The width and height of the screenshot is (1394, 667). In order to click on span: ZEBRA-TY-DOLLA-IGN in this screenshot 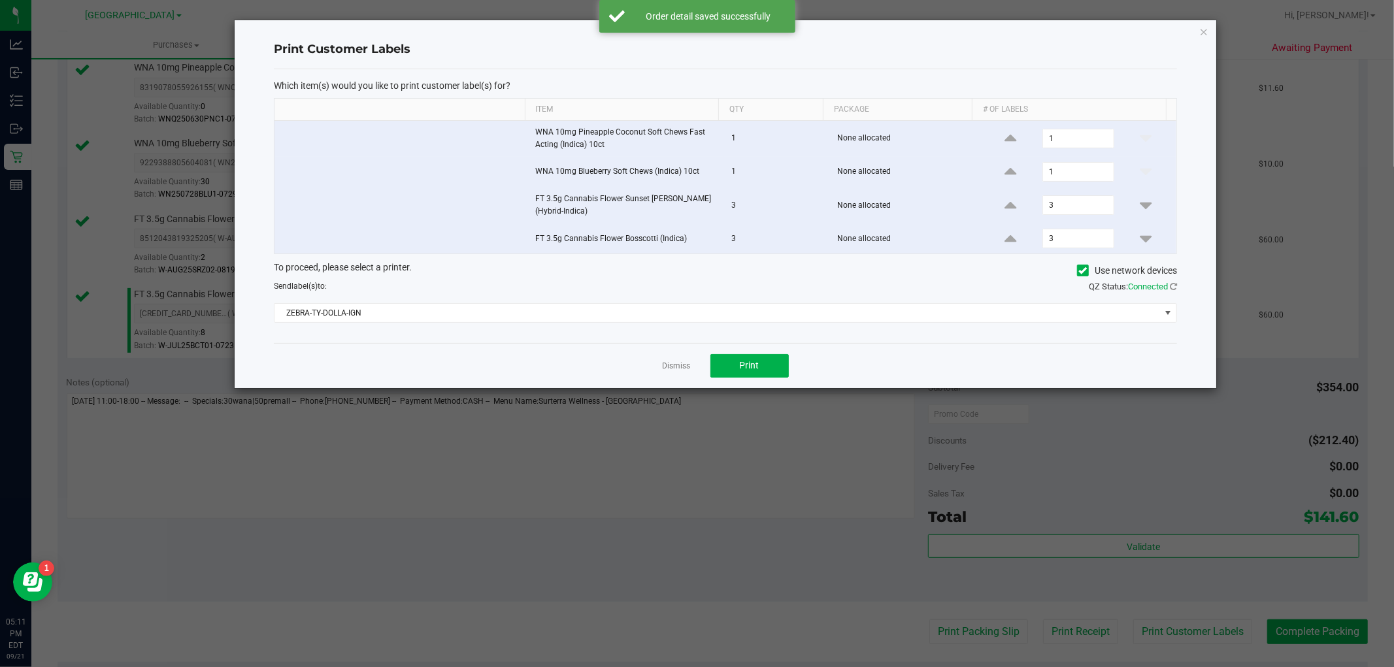, I will do `click(717, 313)`.